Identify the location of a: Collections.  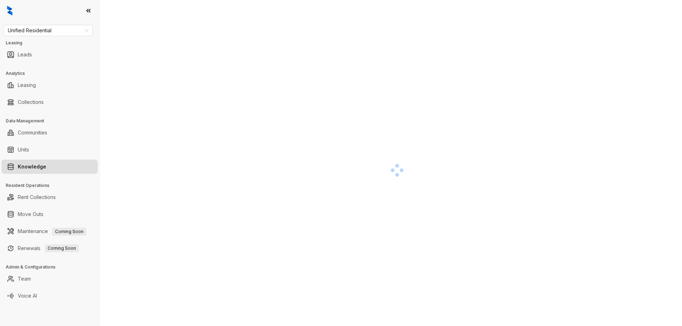
(31, 102).